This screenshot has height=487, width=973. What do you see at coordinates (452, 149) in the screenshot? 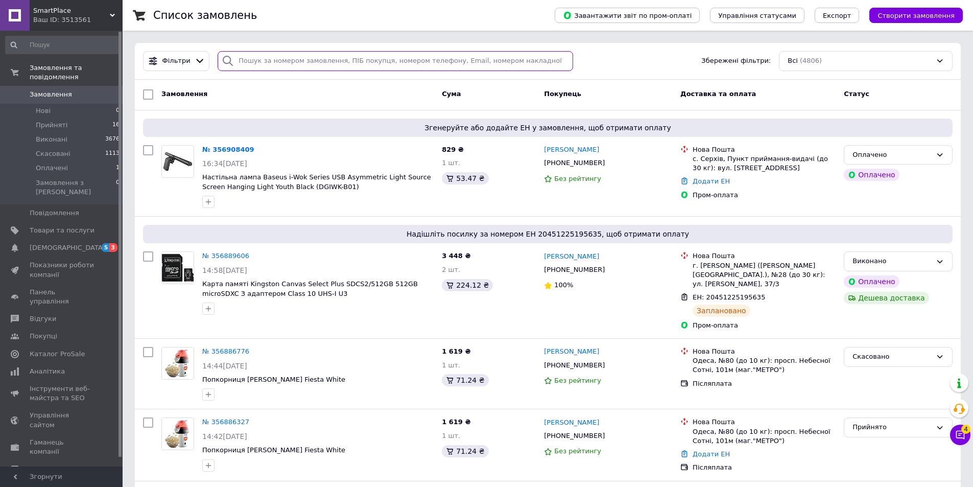
I see `span: 829 ₴` at bounding box center [452, 149].